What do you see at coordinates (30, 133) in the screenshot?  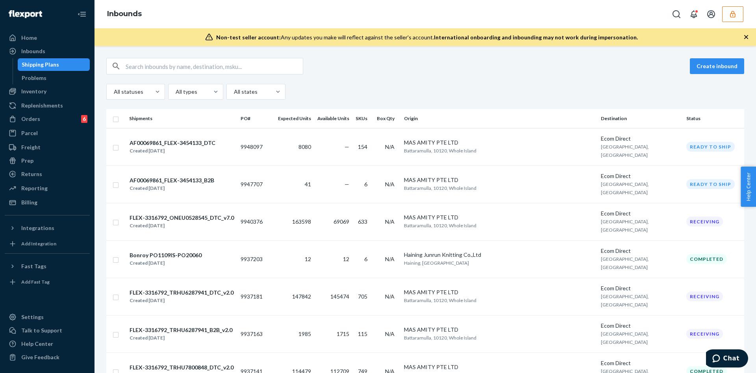 I see `div: Parcel` at bounding box center [30, 133].